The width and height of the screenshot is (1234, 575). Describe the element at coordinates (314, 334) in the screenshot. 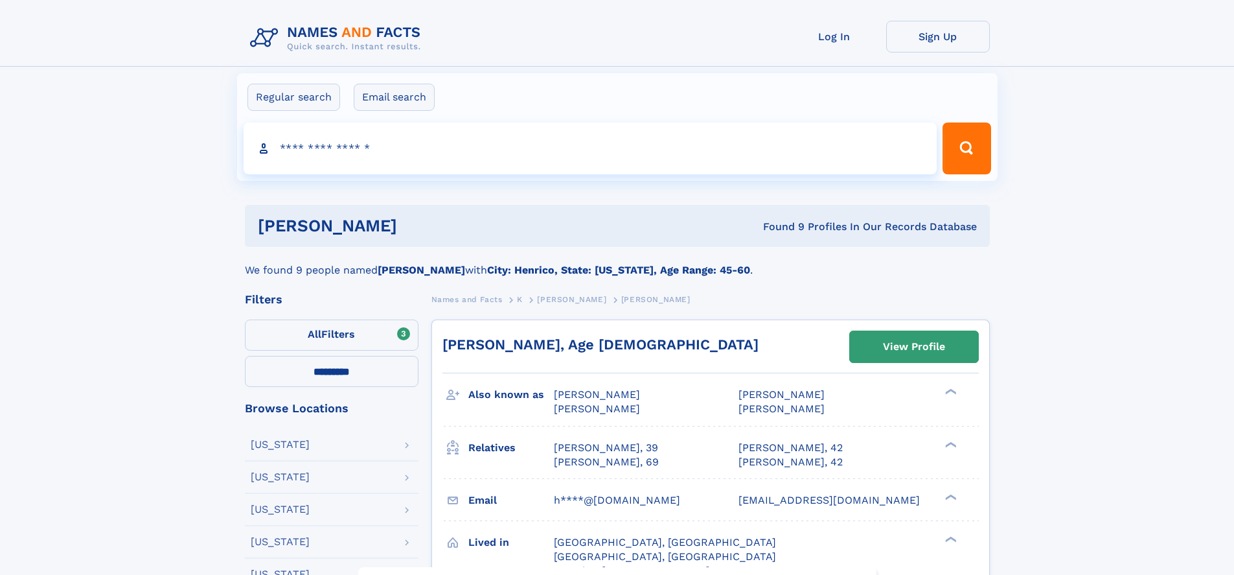

I see `span: All` at that location.